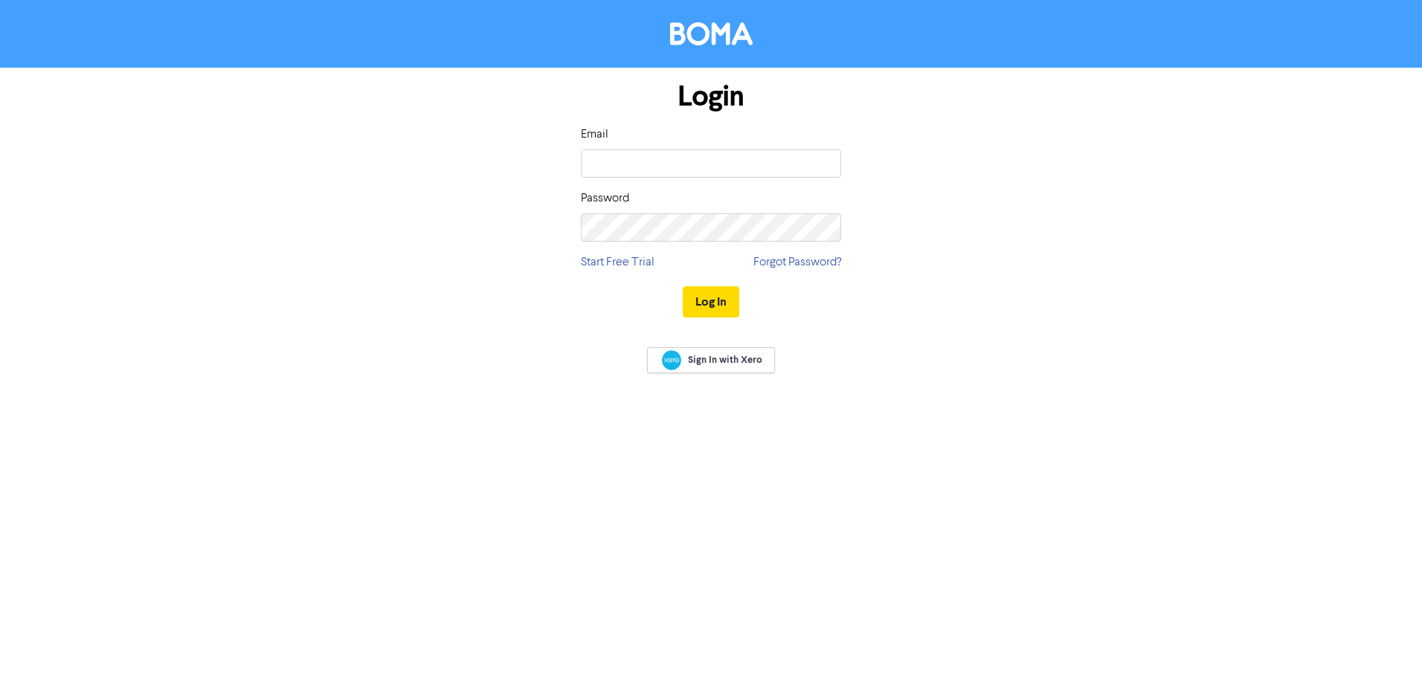 The width and height of the screenshot is (1422, 687). What do you see at coordinates (711, 33) in the screenshot?
I see `img: BOMA Logo` at bounding box center [711, 33].